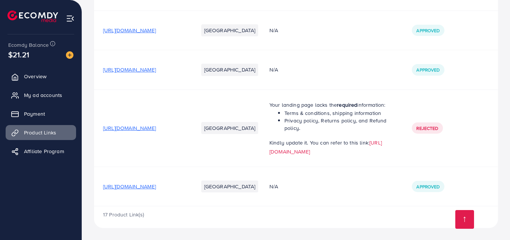 Image resolution: width=510 pixels, height=240 pixels. Describe the element at coordinates (347, 105) in the screenshot. I see `strong: required` at that location.